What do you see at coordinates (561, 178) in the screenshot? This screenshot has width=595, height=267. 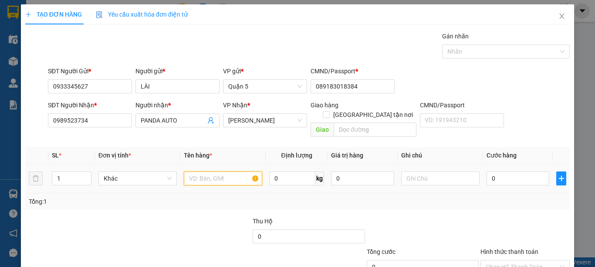 I see `button: plus` at bounding box center [561, 178].